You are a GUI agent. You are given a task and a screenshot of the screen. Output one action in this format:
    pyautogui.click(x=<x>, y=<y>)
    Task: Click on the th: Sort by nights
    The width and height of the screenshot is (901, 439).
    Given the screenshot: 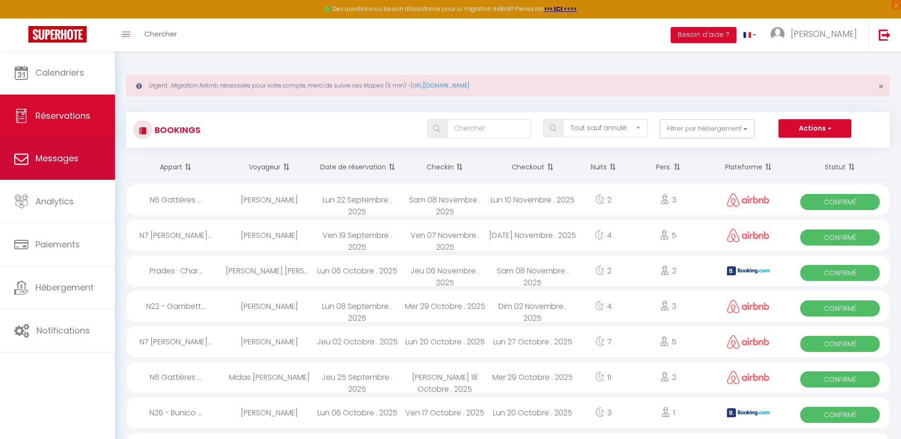 What is the action you would take?
    pyautogui.click(x=603, y=167)
    